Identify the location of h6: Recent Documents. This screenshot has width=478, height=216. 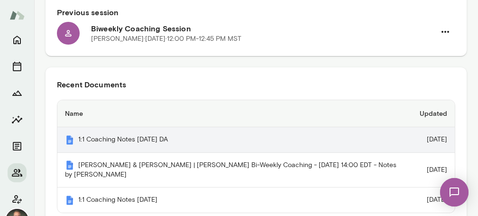
(256, 84).